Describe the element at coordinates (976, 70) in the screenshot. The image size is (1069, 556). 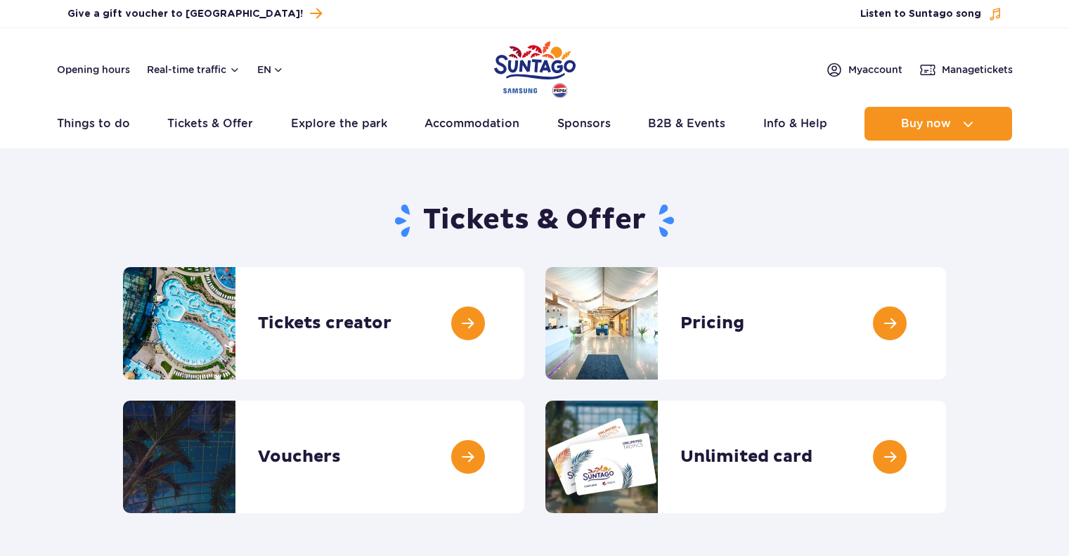
I see `span: Manage tickets` at that location.